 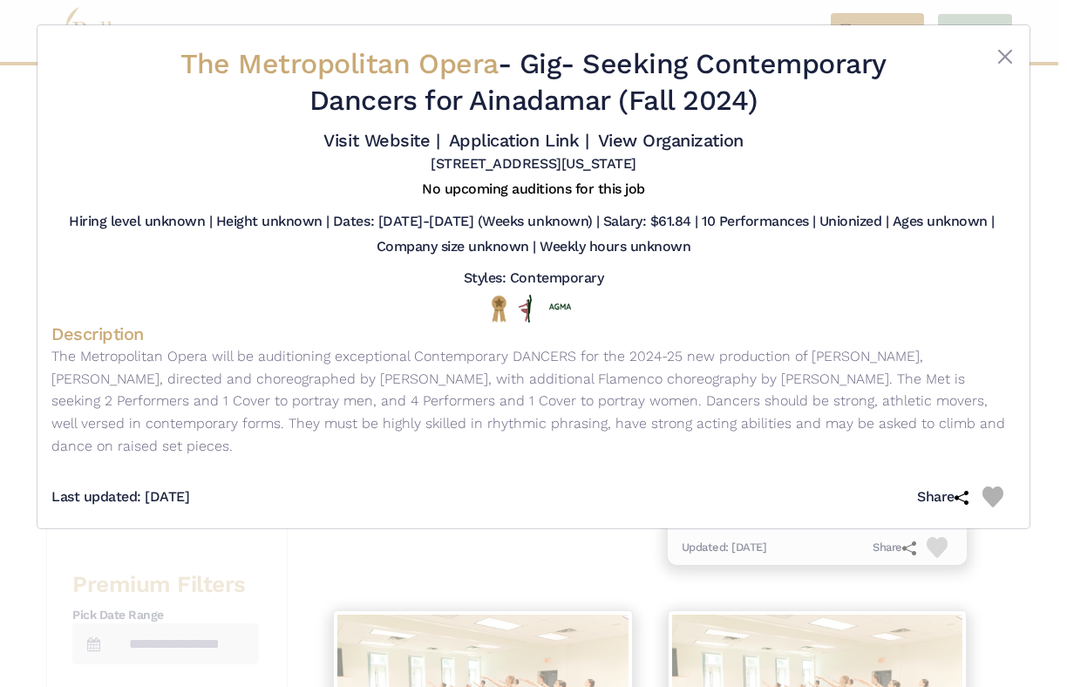 I want to click on a: View Organization, so click(x=671, y=140).